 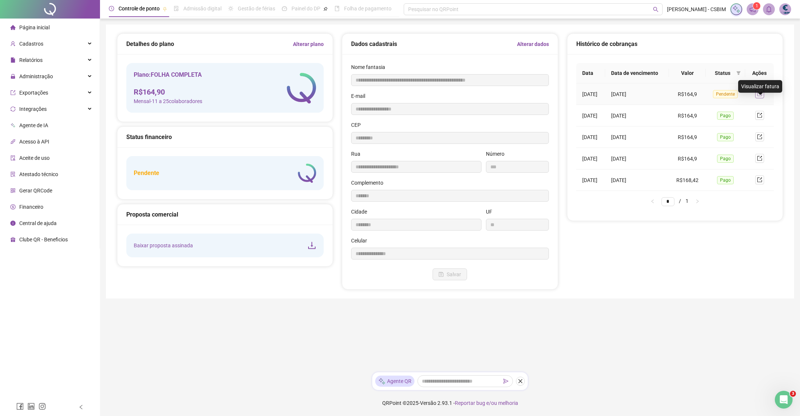 I want to click on span: Folha de pagamento, so click(x=368, y=9).